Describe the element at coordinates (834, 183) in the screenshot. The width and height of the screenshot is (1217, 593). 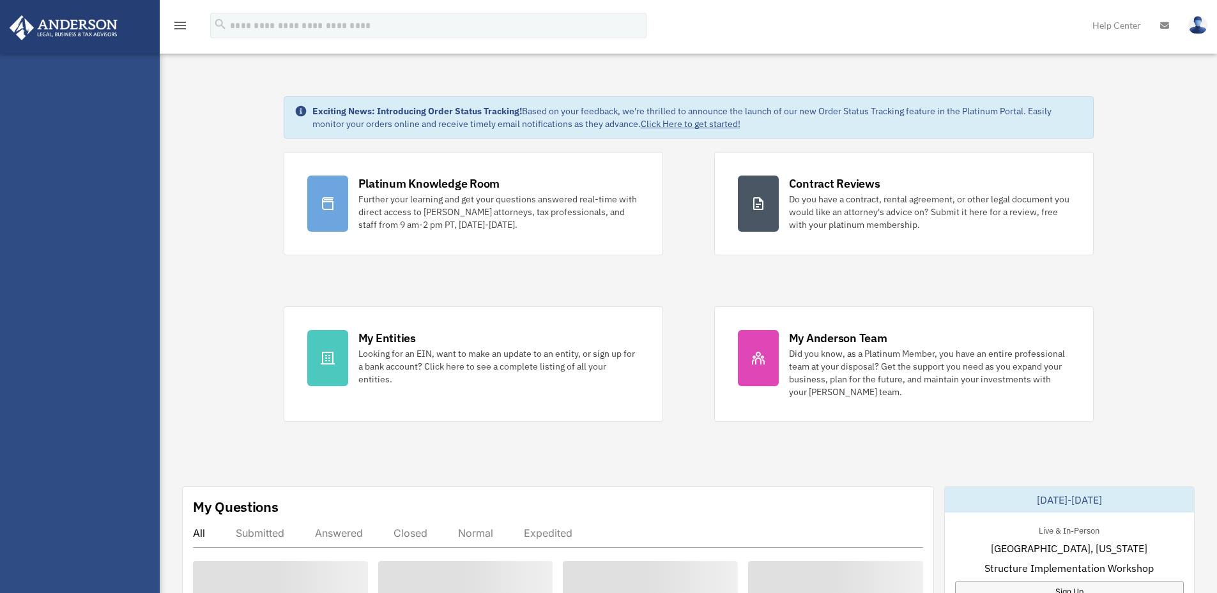
I see `div: Contract Reviews` at that location.